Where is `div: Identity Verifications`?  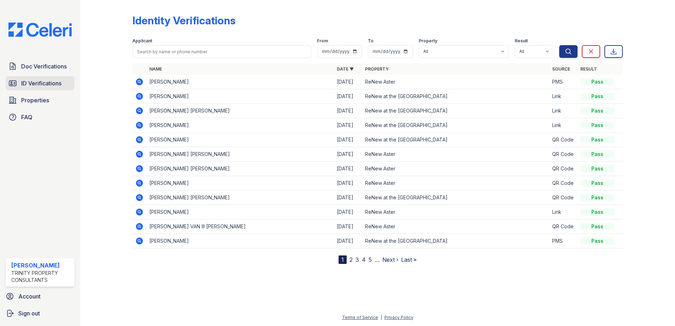
div: Identity Verifications is located at coordinates (184, 20).